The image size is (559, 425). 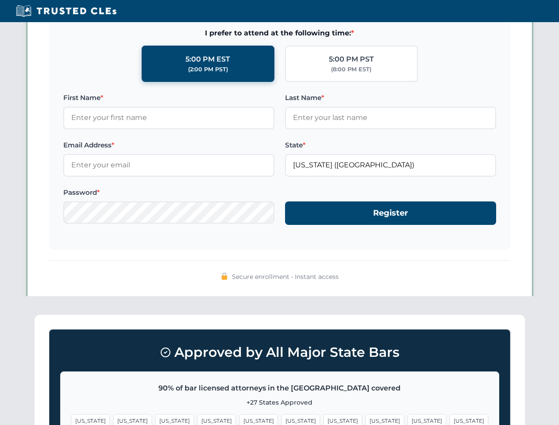 I want to click on input: Florida (FL), so click(x=391, y=165).